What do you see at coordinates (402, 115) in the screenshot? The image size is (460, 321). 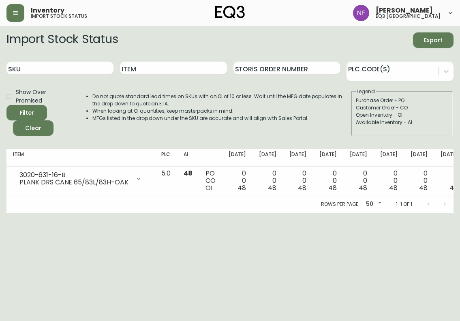 I see `div: Open Inventory - OI` at bounding box center [402, 115].